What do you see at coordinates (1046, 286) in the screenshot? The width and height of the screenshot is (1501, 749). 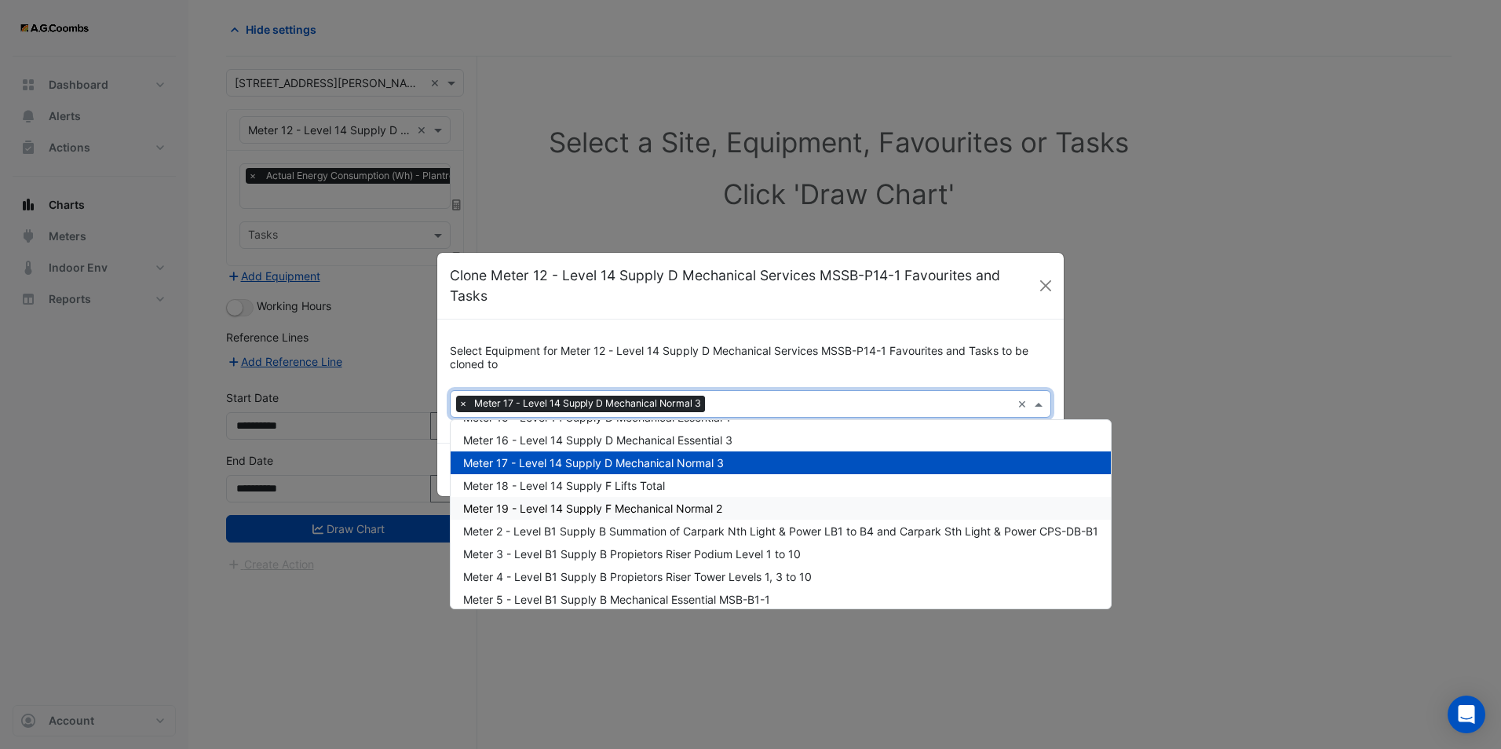 I see `button: Close` at bounding box center [1046, 286].